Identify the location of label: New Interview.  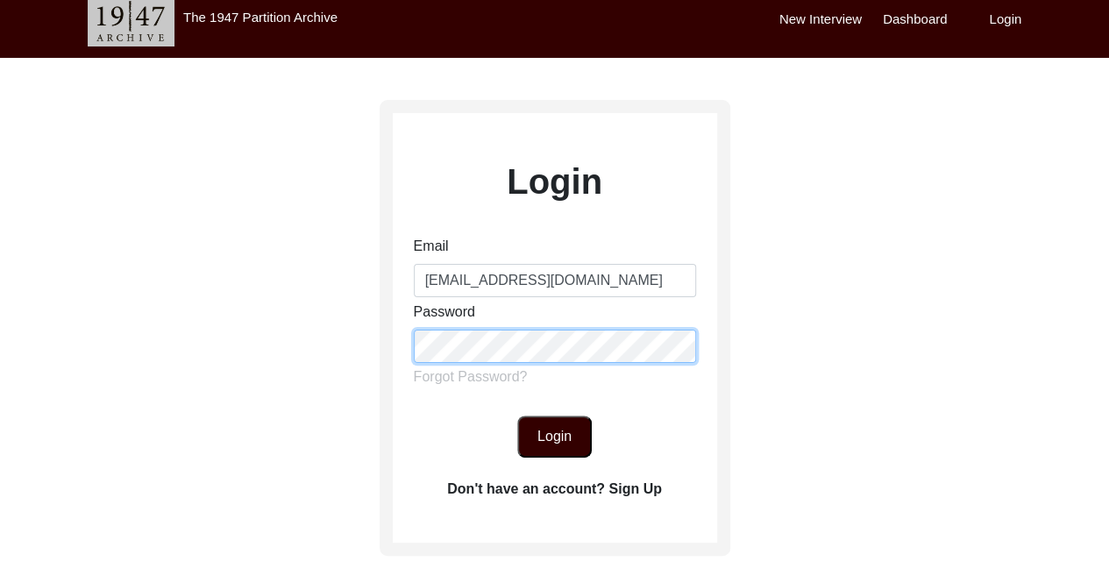
(821, 19).